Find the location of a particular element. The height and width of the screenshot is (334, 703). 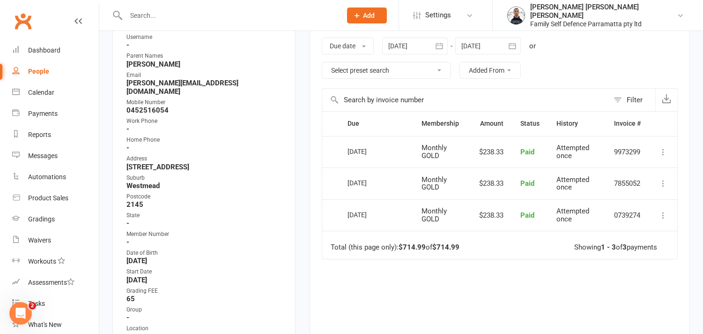

div: Waivers is located at coordinates (39, 240).